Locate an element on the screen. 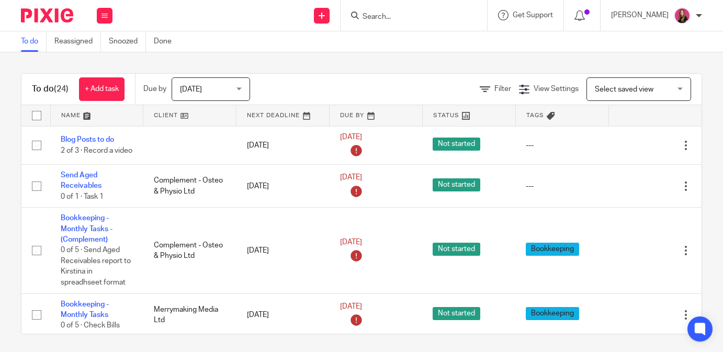 The width and height of the screenshot is (723, 352). td: Merrymaking Media Ltd is located at coordinates (190, 315).